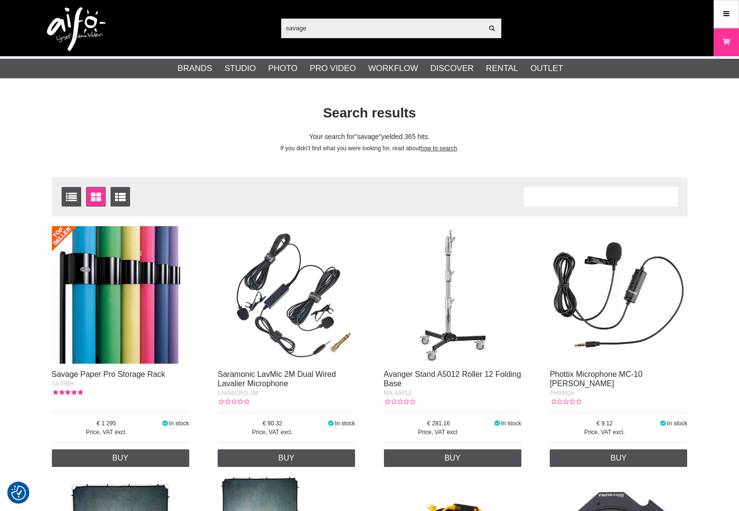  What do you see at coordinates (350, 148) in the screenshot?
I see `span: If you didn't find what you were looking for, read about` at bounding box center [350, 148].